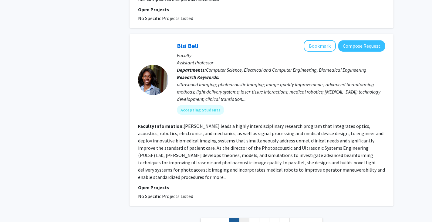  What do you see at coordinates (320, 46) in the screenshot?
I see `button: Add Bisi Bell to Bookmarks` at bounding box center [320, 46].